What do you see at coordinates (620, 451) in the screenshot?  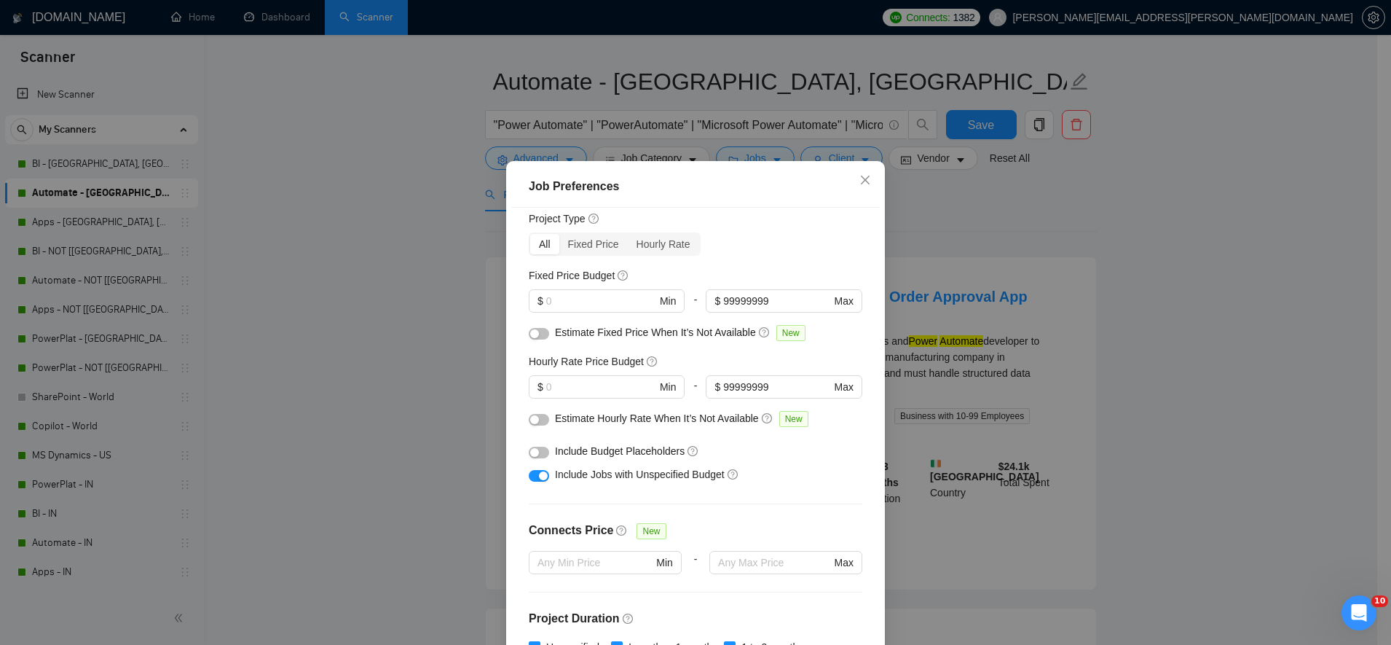 I see `span: Include Budget Placeholders` at bounding box center [620, 451].